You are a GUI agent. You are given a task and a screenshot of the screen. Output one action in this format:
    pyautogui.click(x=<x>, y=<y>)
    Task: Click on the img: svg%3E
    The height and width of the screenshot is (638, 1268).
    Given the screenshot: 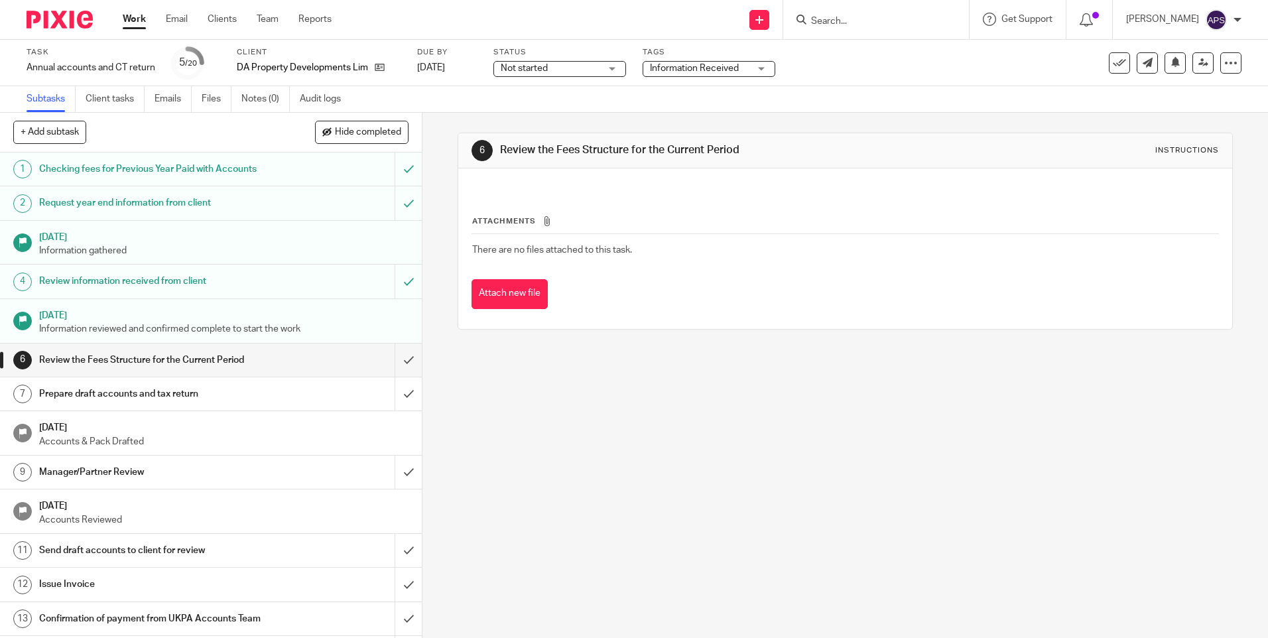 What is the action you would take?
    pyautogui.click(x=1216, y=20)
    